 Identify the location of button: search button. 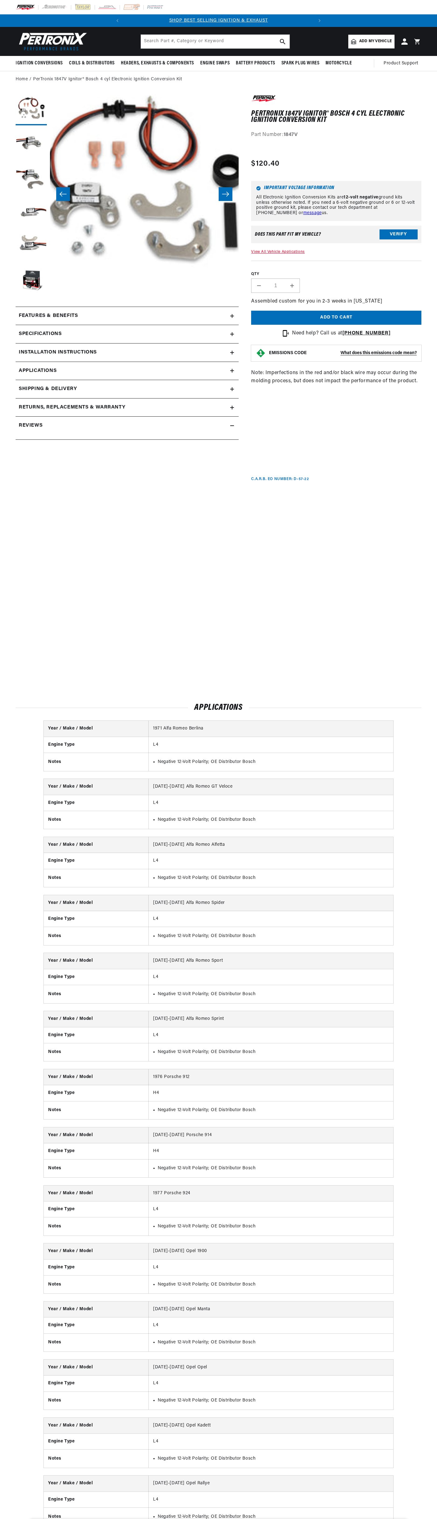
(283, 42).